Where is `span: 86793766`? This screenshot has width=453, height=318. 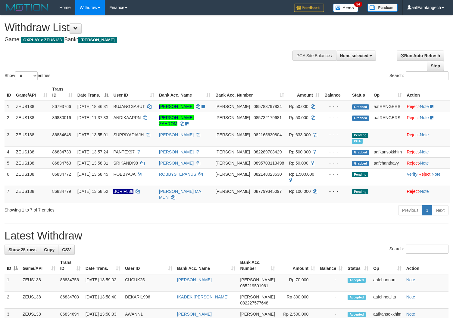
span: 86793766 is located at coordinates (62, 107).